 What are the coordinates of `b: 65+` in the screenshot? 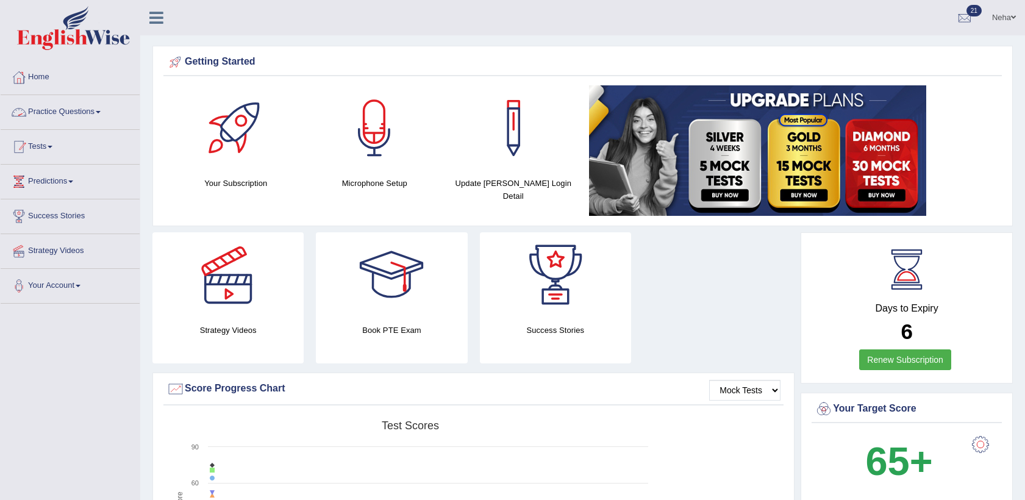 It's located at (899, 461).